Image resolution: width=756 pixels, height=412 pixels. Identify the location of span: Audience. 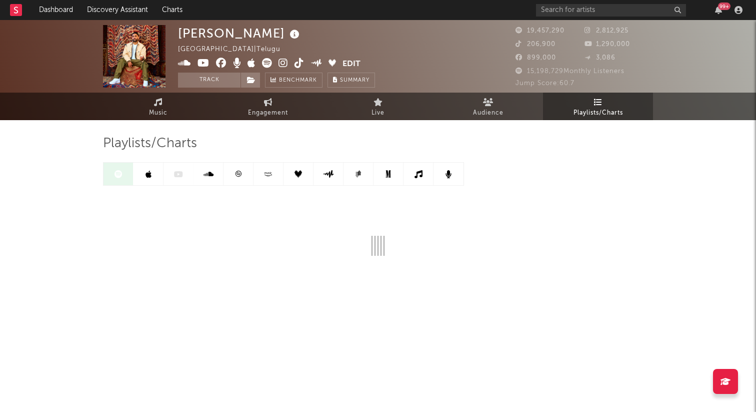
(488, 113).